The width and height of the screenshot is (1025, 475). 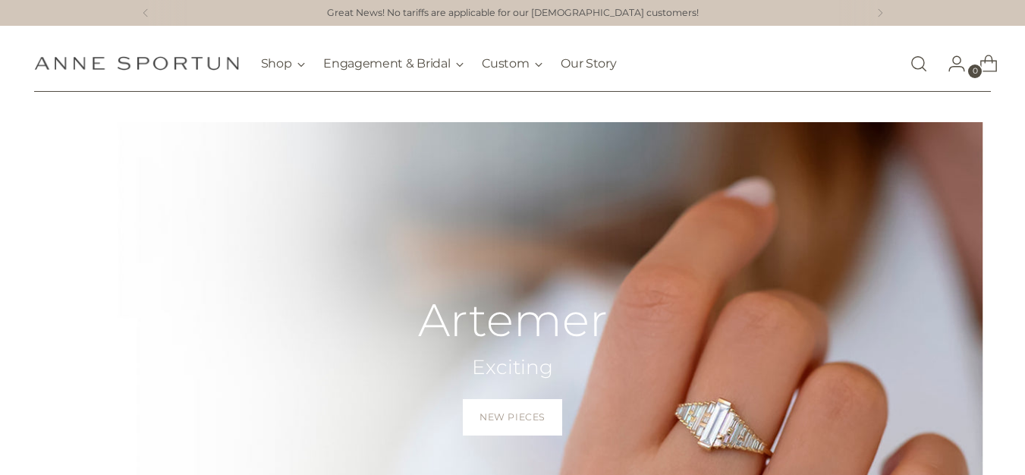 I want to click on button: Engagement & Bridal, so click(x=393, y=64).